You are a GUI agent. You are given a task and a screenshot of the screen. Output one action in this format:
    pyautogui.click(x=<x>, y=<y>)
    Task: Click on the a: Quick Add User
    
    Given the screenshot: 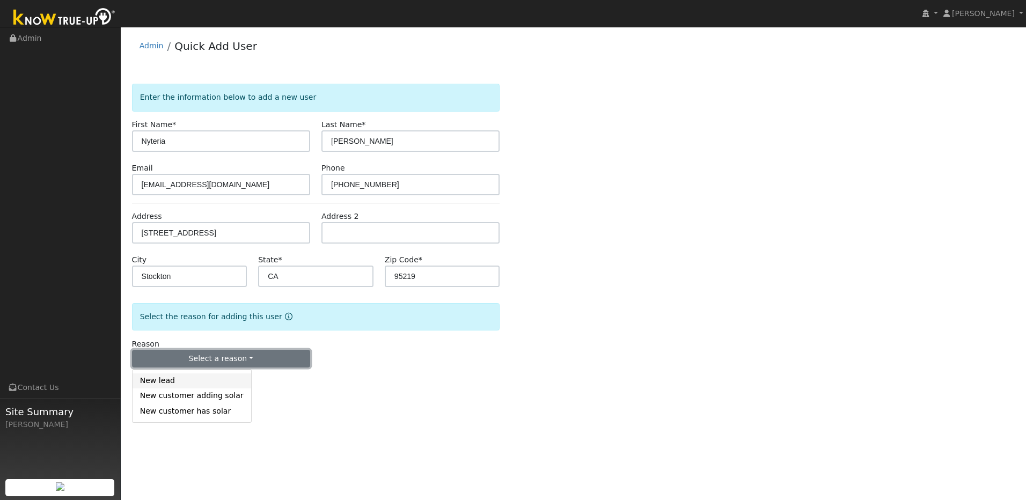 What is the action you would take?
    pyautogui.click(x=216, y=46)
    